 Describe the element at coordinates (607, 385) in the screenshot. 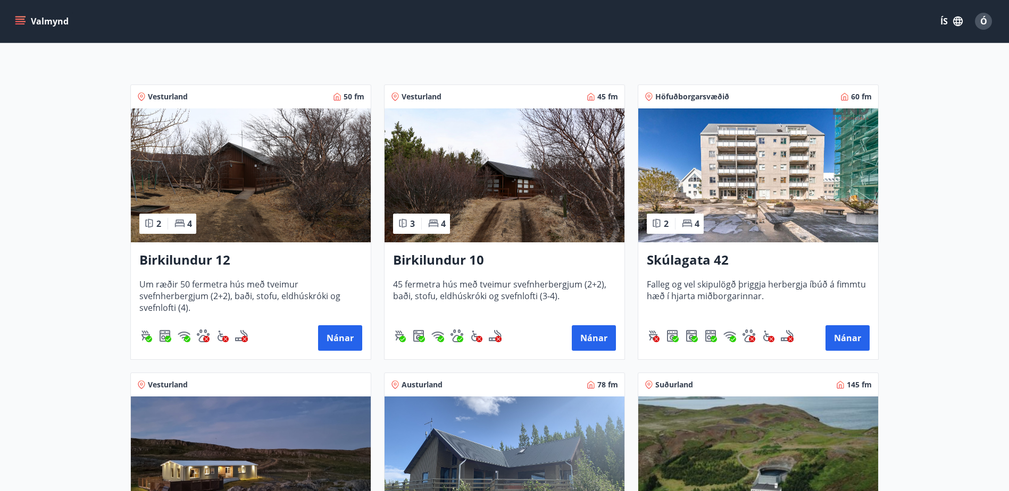

I see `span: 78 fm` at that location.